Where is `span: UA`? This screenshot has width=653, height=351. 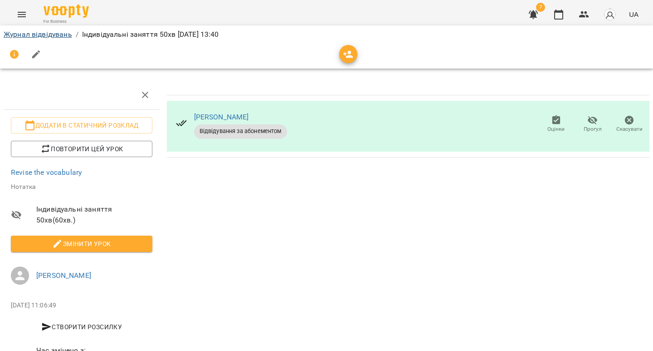 span: UA is located at coordinates (634, 14).